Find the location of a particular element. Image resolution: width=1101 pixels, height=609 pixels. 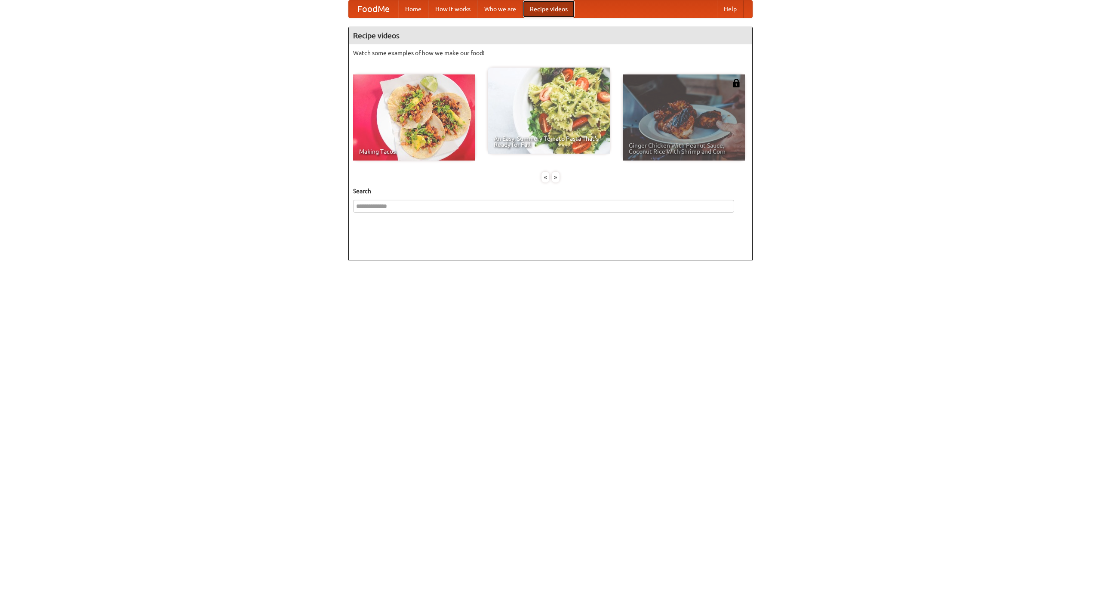

a: Help is located at coordinates (731, 9).